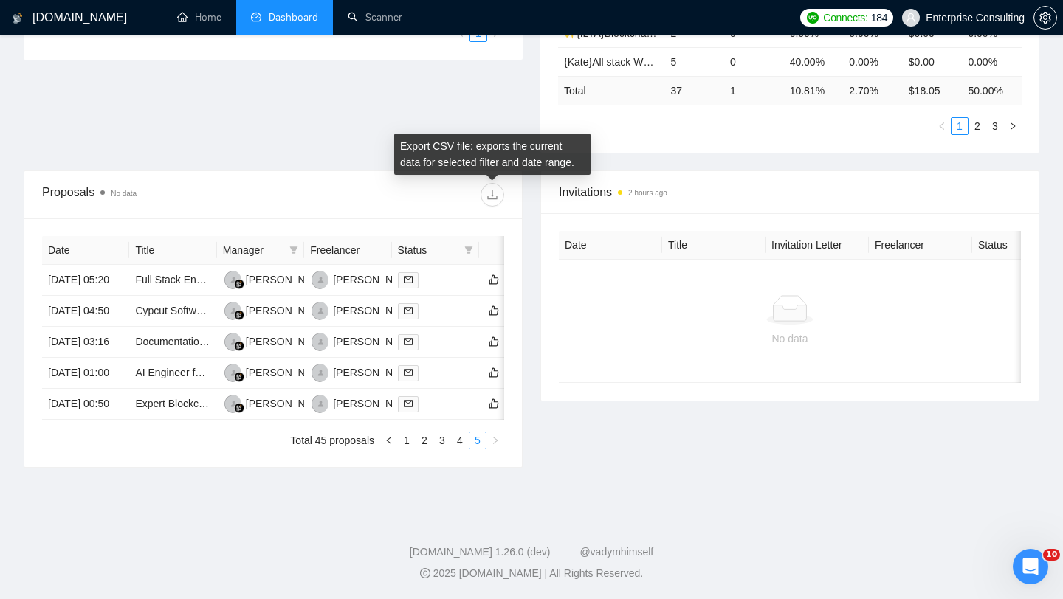 The width and height of the screenshot is (1063, 599). What do you see at coordinates (173, 373) in the screenshot?
I see `td: AI Engineer for Mental Health and Wellness Integration` at bounding box center [173, 373].